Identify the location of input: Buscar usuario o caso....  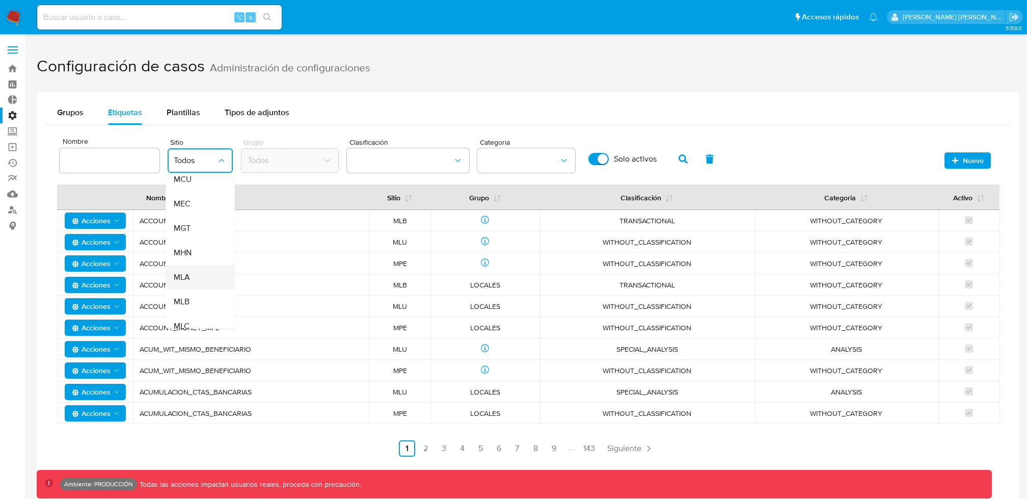
(159, 17).